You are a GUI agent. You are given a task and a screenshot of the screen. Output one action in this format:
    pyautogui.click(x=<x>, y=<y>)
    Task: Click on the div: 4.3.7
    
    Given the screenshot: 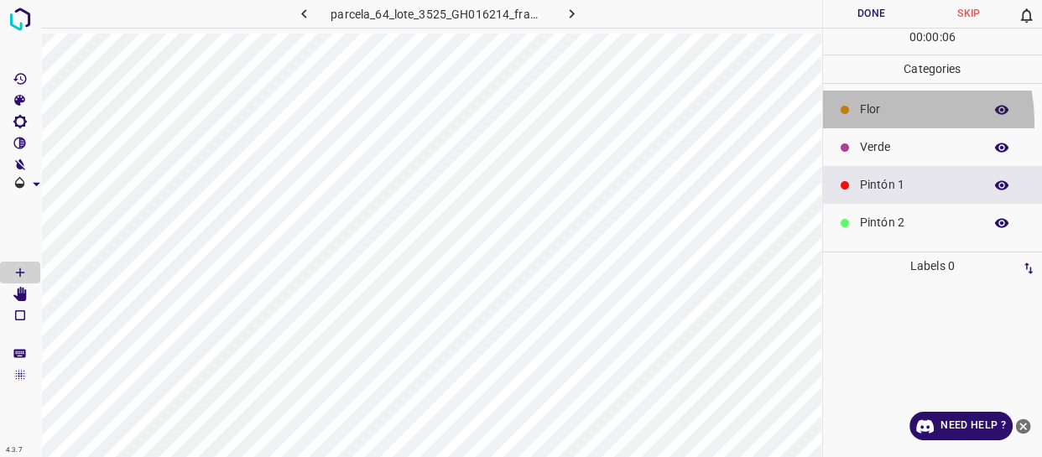 What is the action you would take?
    pyautogui.click(x=14, y=451)
    